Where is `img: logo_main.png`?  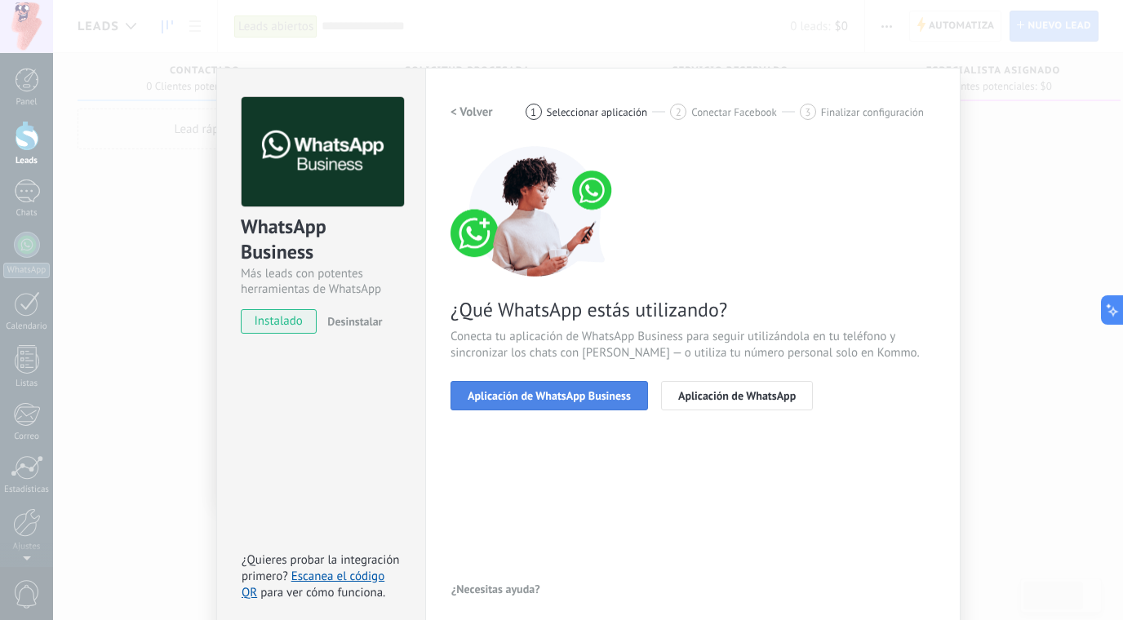 img: logo_main.png is located at coordinates (322, 152).